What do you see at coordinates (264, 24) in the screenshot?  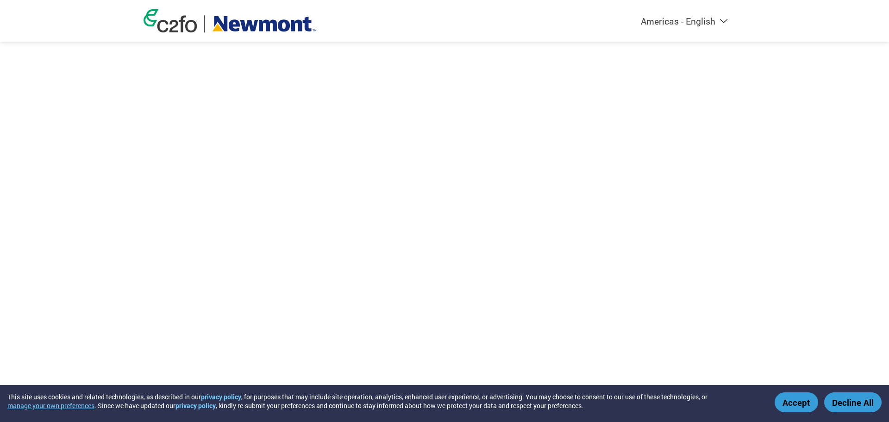 I see `img: Newmont` at bounding box center [264, 24].